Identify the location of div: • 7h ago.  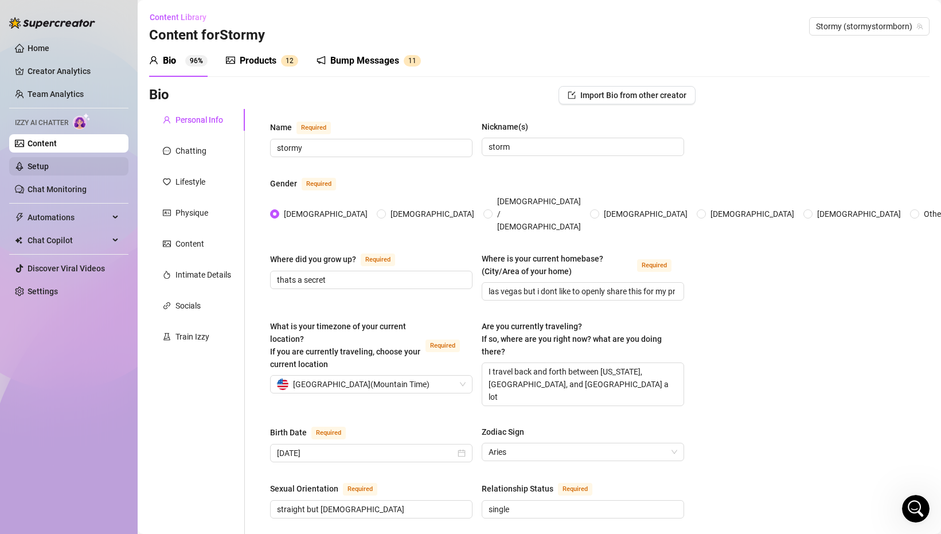
(120, 99).